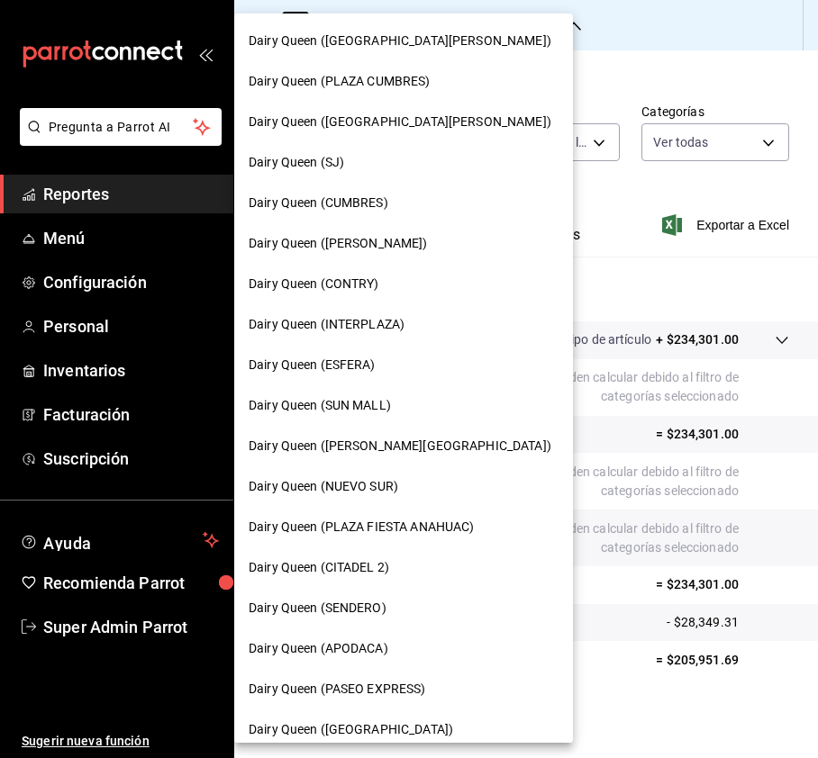  I want to click on span: Dairy Queen (CUMBRES), so click(318, 203).